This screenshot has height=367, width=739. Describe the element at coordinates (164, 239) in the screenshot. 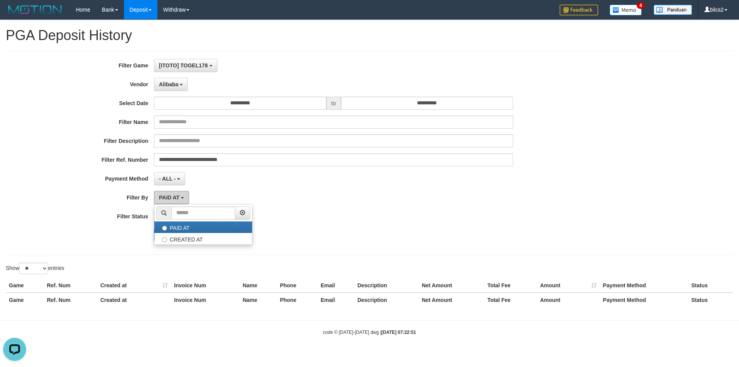

I see `input: CREATED AT` at that location.